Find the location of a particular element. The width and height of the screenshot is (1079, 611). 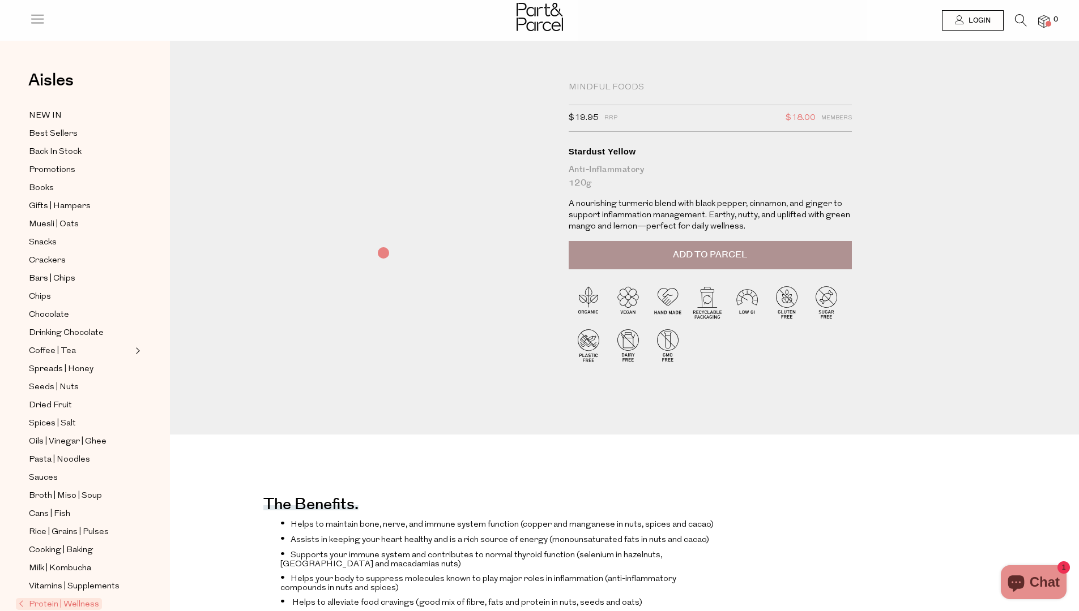

a: Coffee | Tea is located at coordinates (80, 351).